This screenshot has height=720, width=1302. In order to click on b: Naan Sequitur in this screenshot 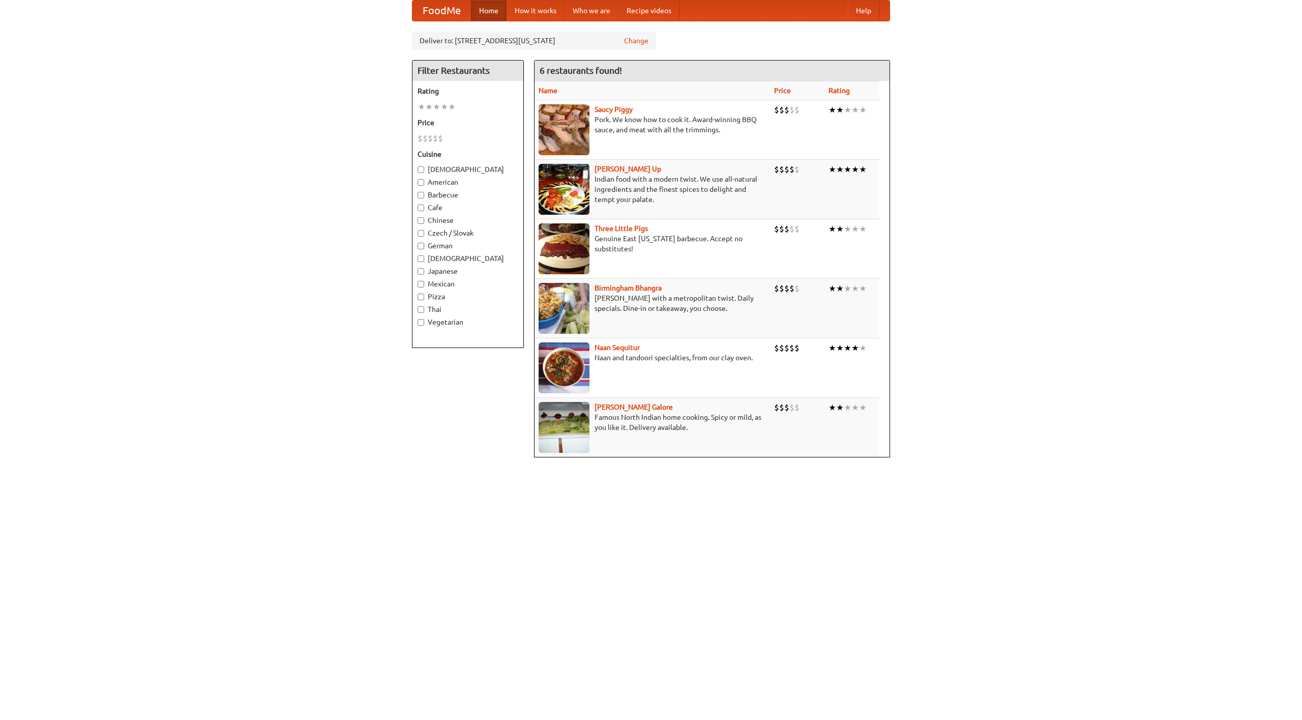, I will do `click(617, 347)`.